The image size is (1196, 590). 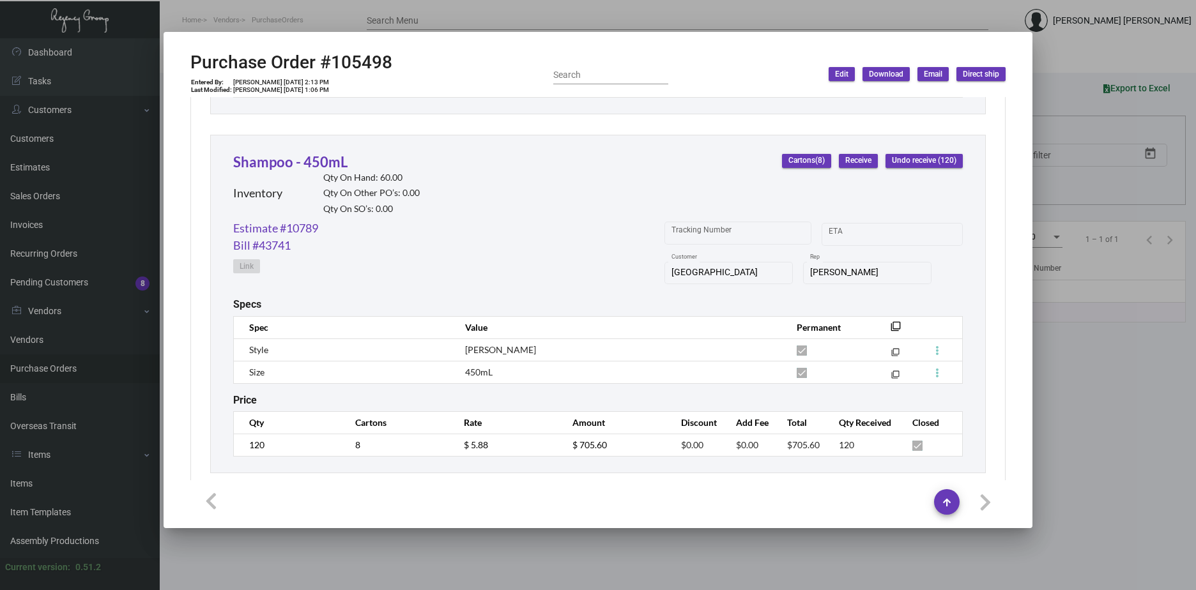 I want to click on span: Download, so click(x=886, y=74).